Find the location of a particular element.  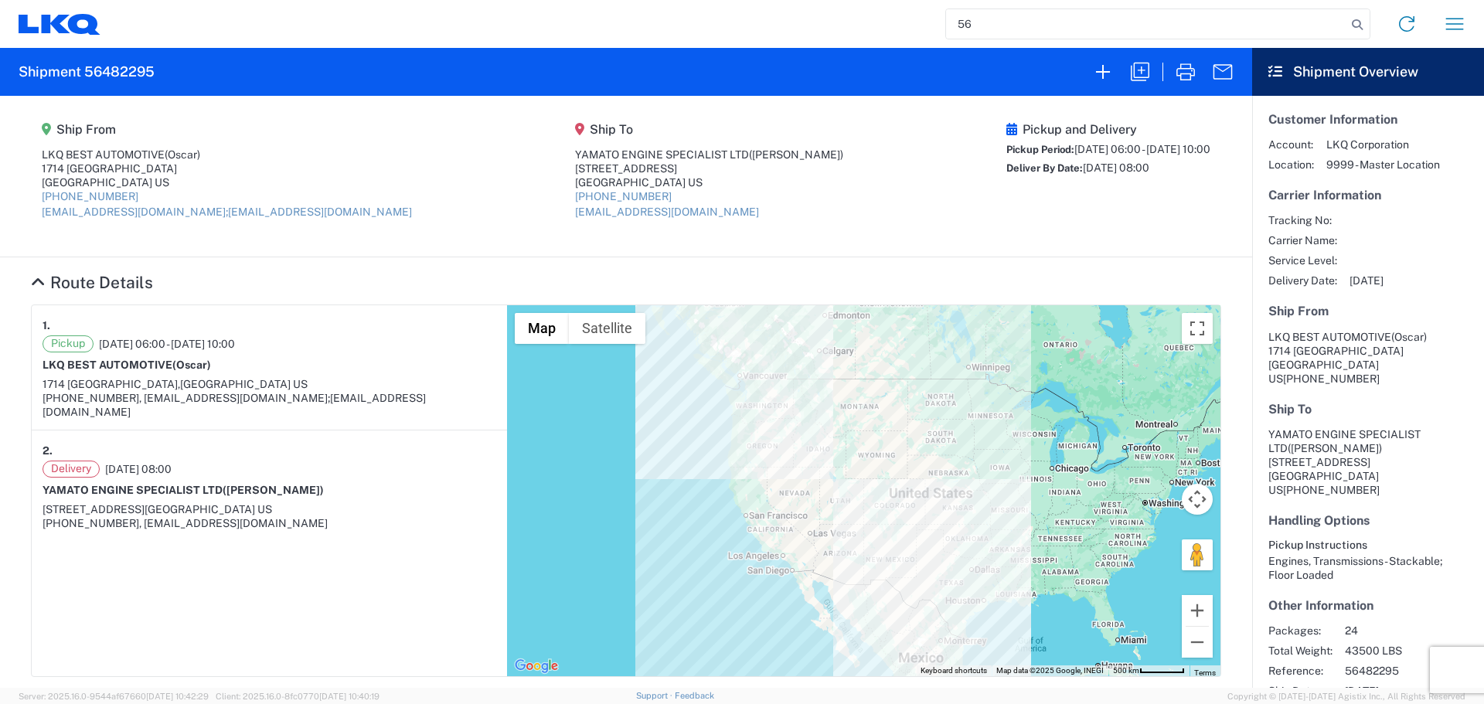

button: Keyboard shortcuts is located at coordinates (954, 671).